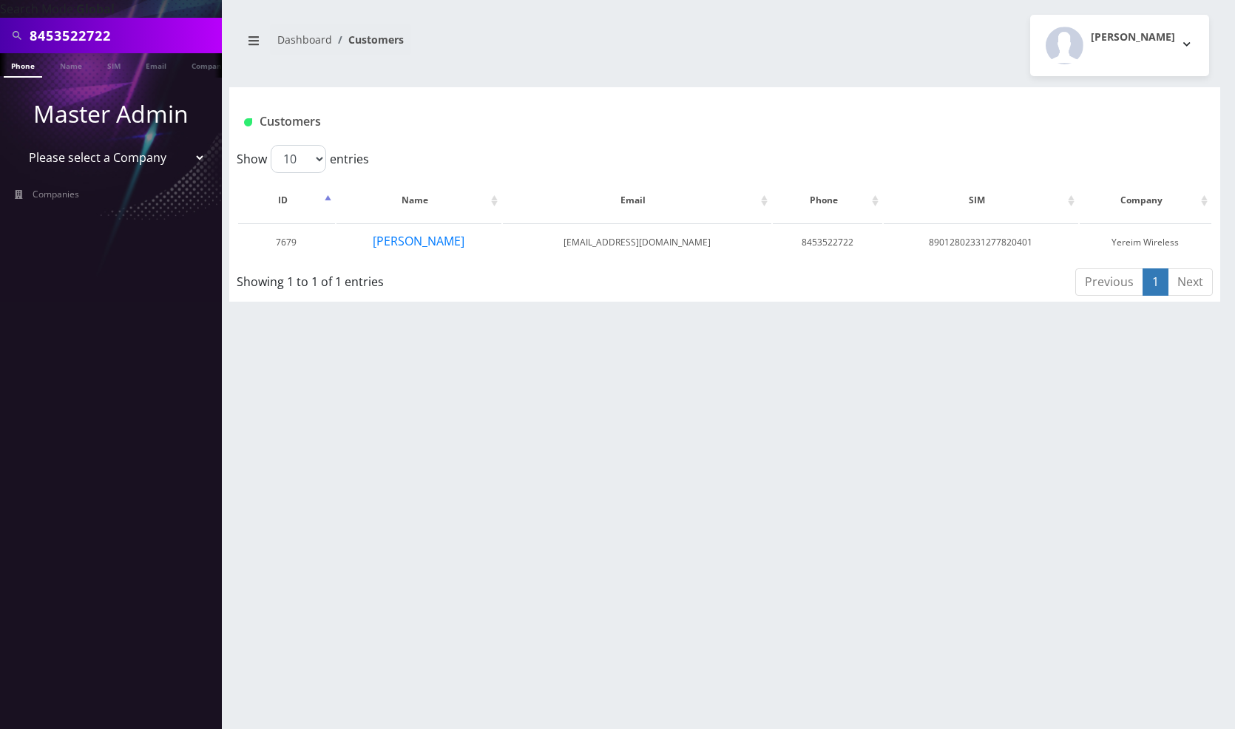 This screenshot has width=1235, height=729. Describe the element at coordinates (114, 64) in the screenshot. I see `a: SIM` at that location.